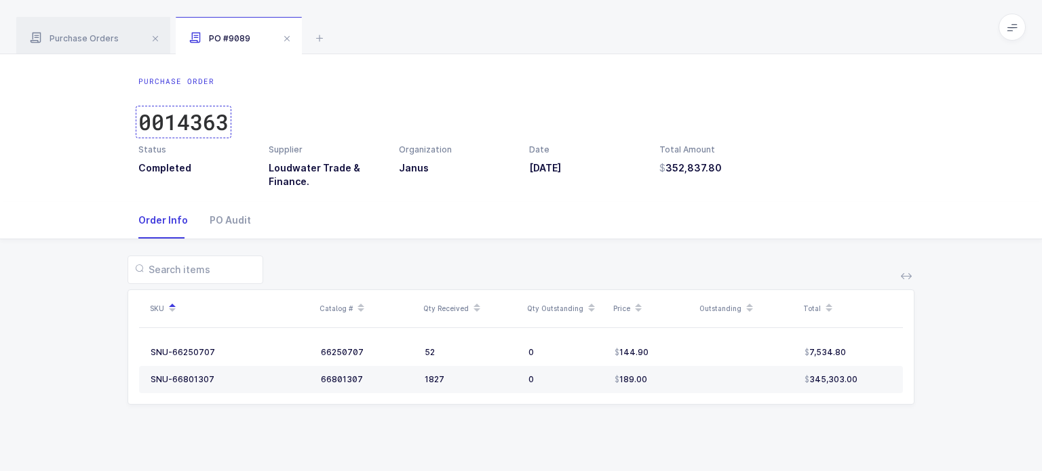 The image size is (1042, 471). Describe the element at coordinates (182, 353) in the screenshot. I see `div: SNU-66250707` at that location.